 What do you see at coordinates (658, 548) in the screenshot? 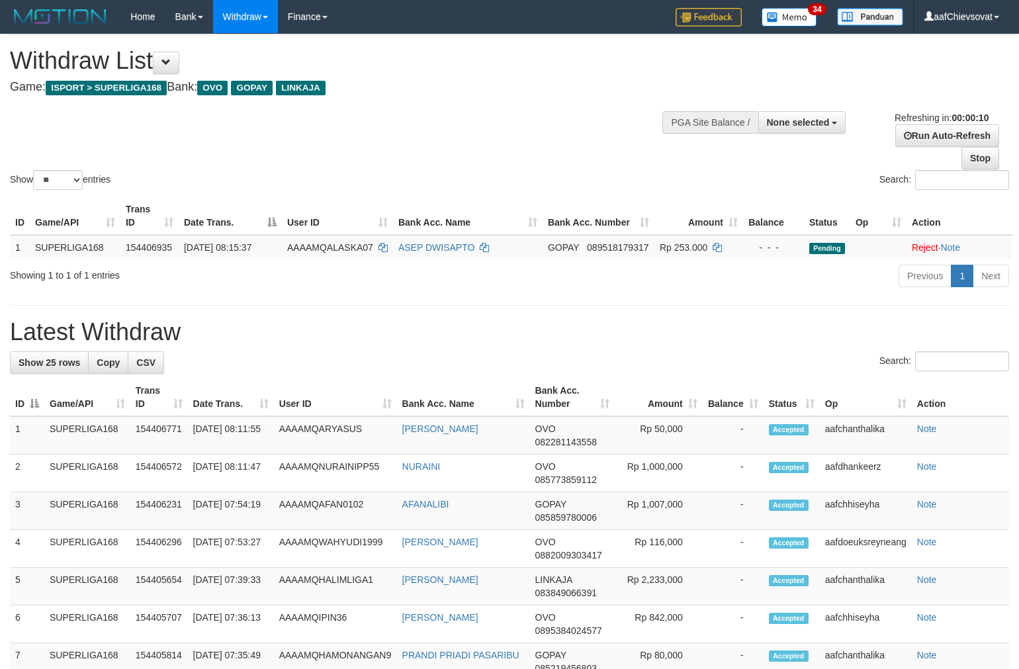
I see `td: Rp 116,000` at bounding box center [658, 548].